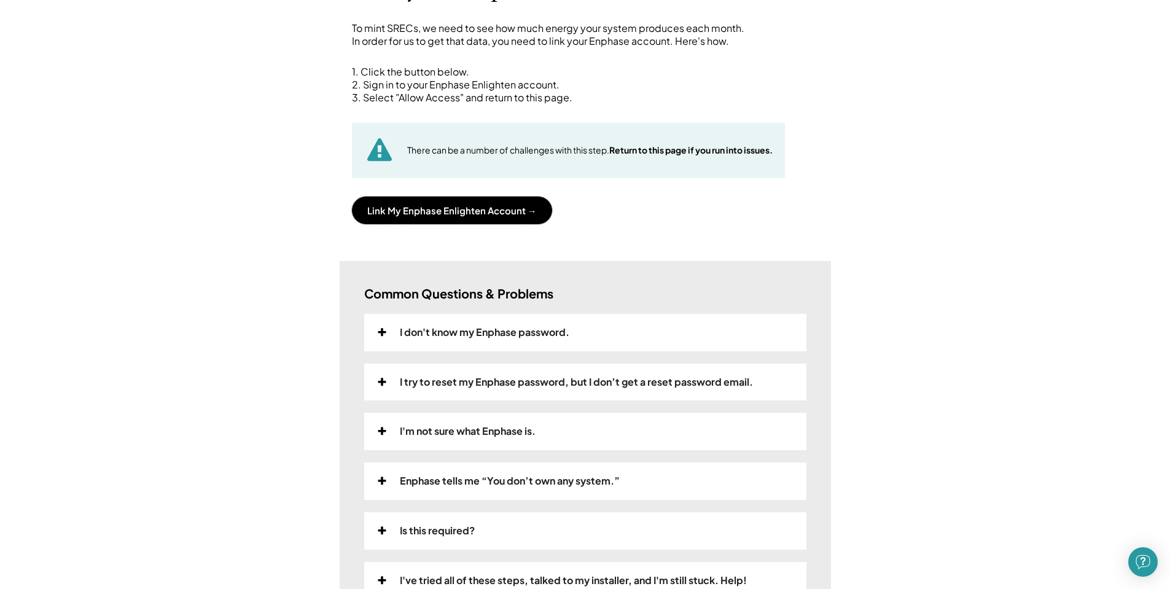  Describe the element at coordinates (1143, 562) in the screenshot. I see `div: Open Intercom Messenger` at that location.